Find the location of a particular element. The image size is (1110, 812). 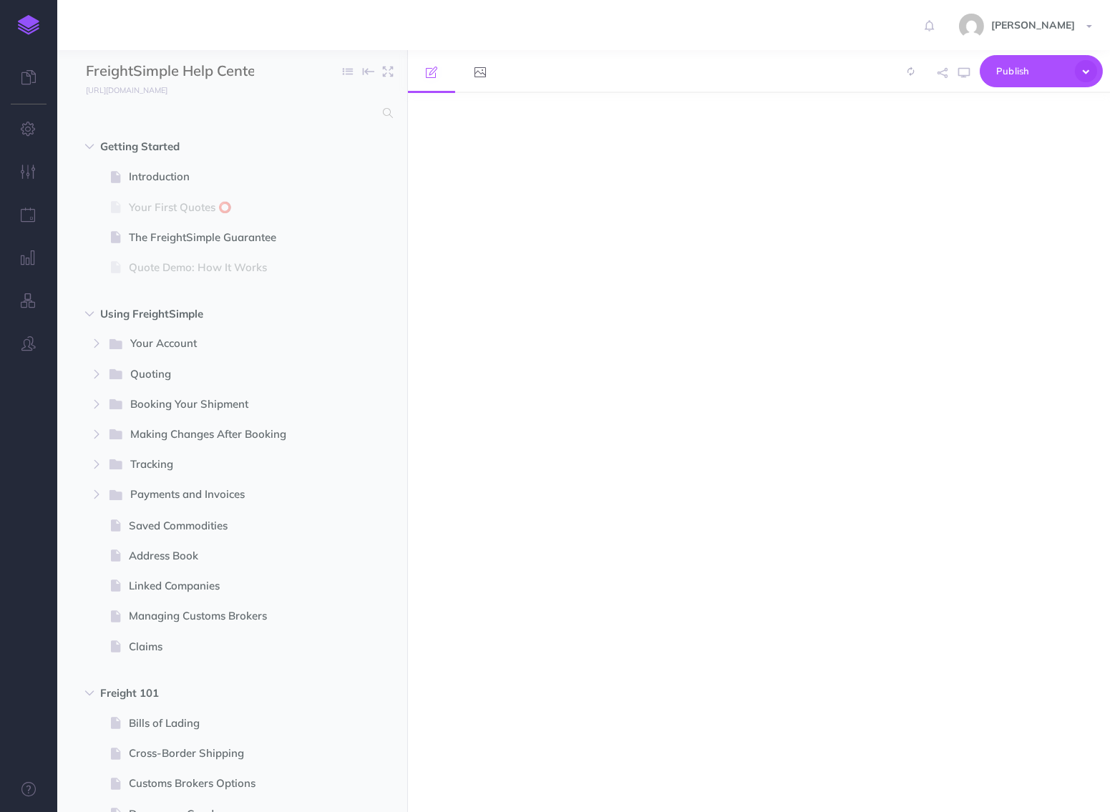

span: Managing Customs Brokers is located at coordinates (225, 616).